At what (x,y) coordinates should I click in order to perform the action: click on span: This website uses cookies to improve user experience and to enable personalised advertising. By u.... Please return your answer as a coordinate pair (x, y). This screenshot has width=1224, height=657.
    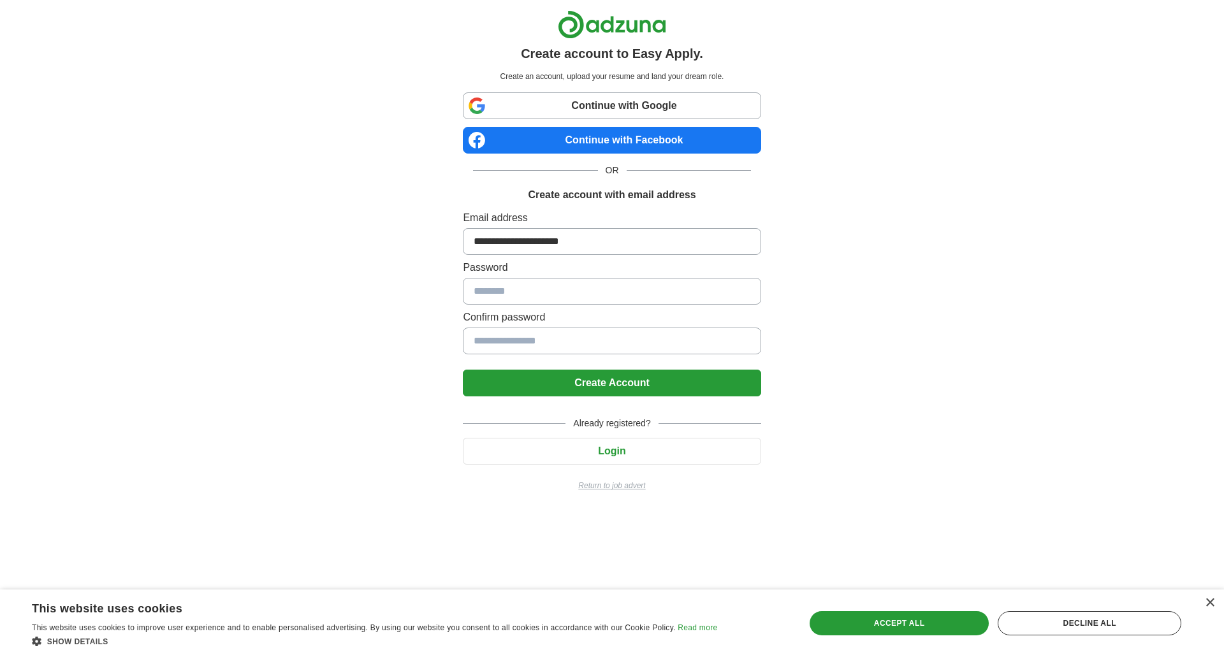
    Looking at the image, I should click on (354, 628).